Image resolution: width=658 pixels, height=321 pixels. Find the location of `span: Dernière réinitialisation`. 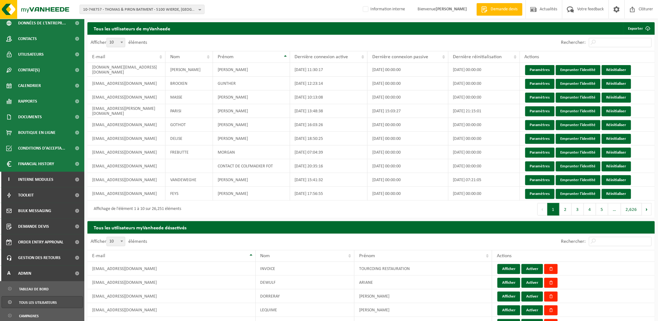

span: Dernière réinitialisation is located at coordinates (478, 57).